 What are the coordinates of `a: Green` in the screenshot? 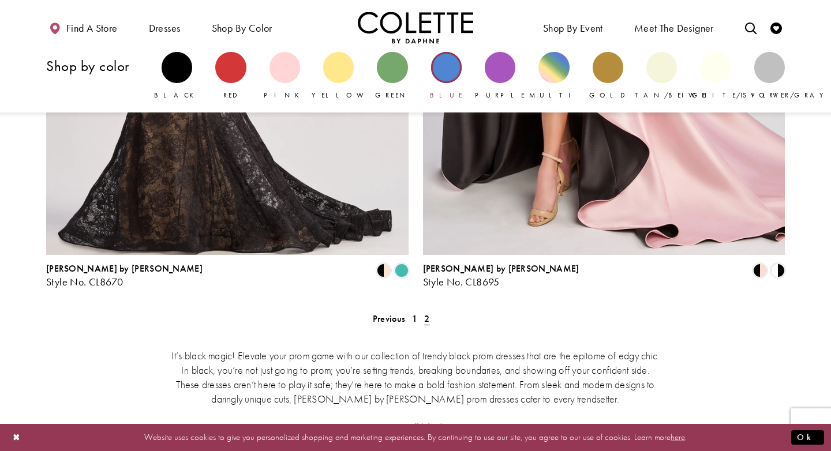 It's located at (392, 76).